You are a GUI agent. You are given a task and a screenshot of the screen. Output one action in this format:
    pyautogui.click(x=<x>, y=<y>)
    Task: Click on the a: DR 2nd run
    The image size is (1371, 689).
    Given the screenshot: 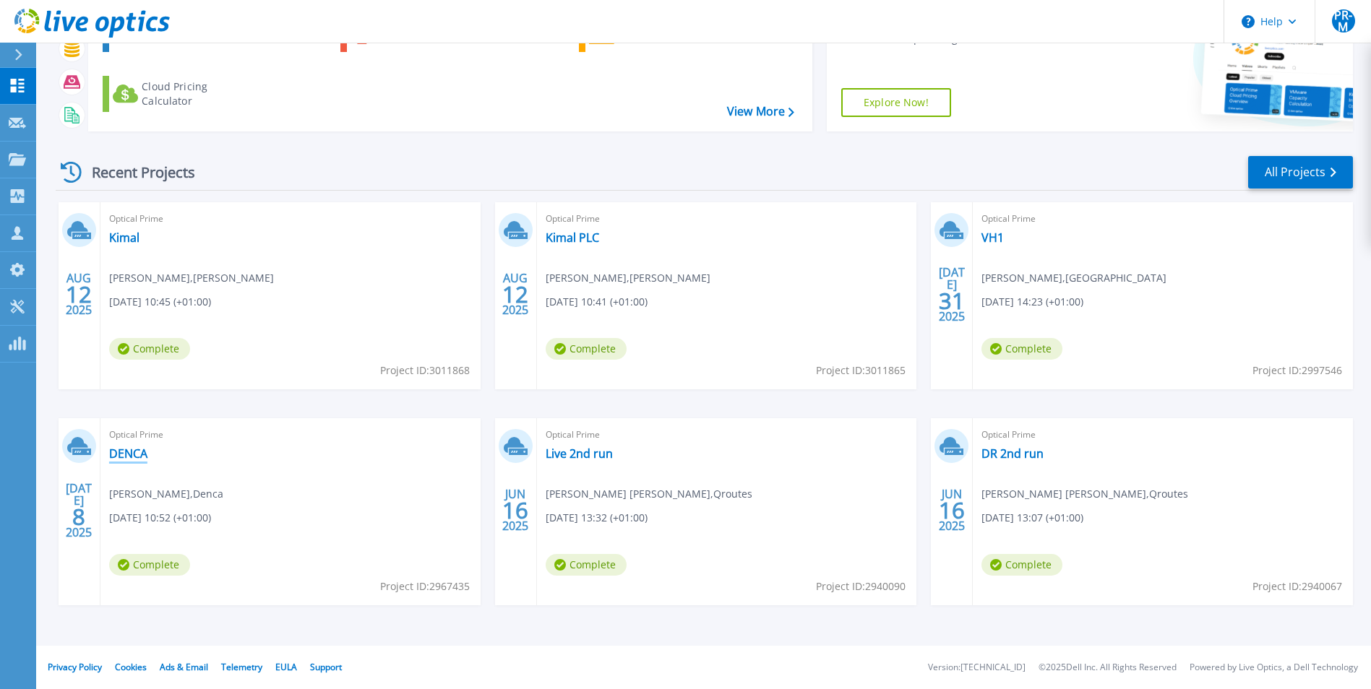 What is the action you would take?
    pyautogui.click(x=1012, y=454)
    